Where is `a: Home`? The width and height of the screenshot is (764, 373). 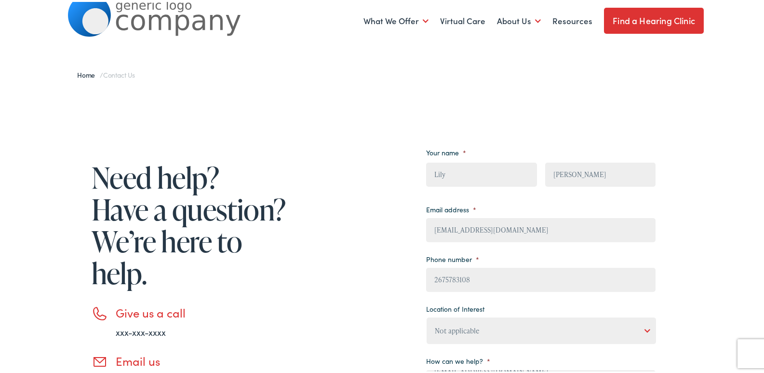
a: Home is located at coordinates (88, 73).